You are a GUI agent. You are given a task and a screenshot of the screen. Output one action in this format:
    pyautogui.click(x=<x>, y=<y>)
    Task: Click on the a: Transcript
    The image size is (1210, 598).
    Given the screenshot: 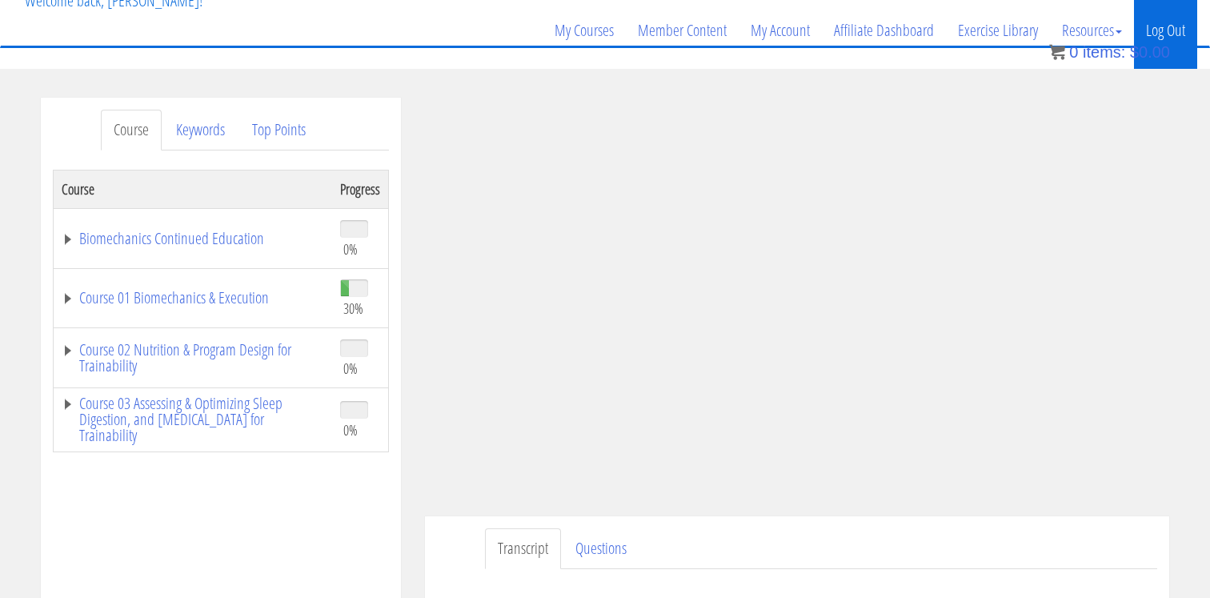 What is the action you would take?
    pyautogui.click(x=522, y=548)
    